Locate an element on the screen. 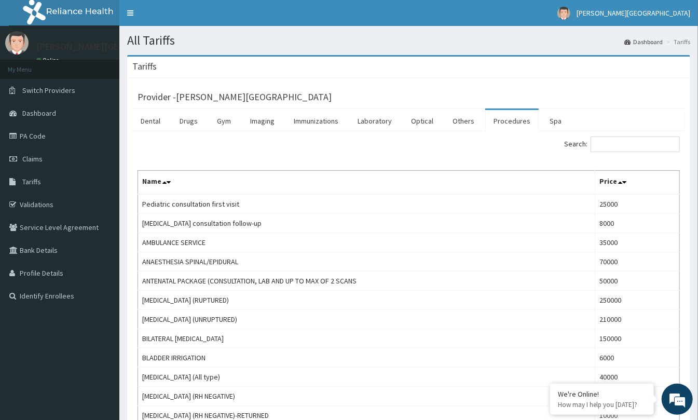  span: Tariffs is located at coordinates (32, 182).